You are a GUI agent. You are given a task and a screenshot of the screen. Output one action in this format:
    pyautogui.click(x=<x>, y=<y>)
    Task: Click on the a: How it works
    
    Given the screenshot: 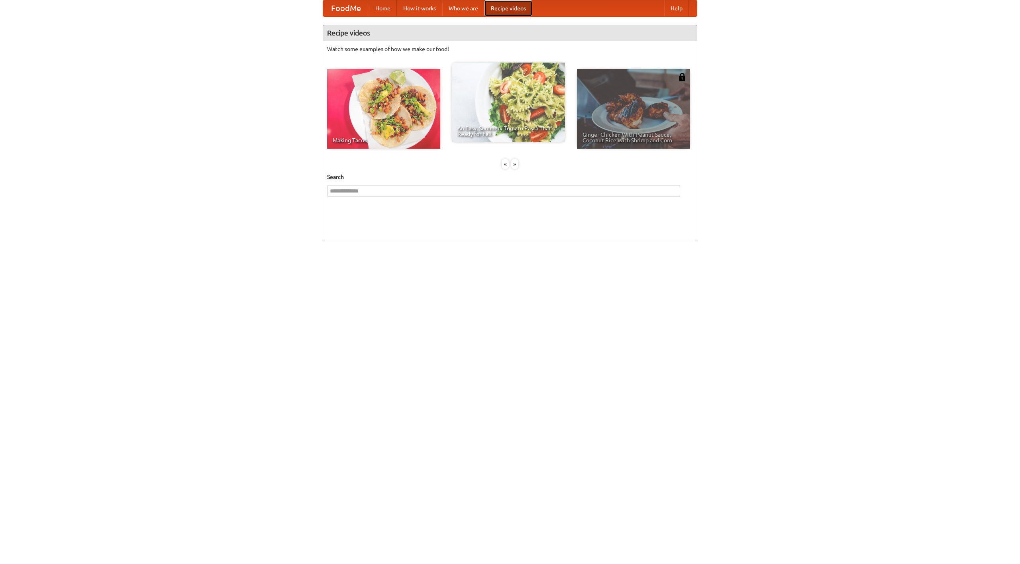 What is the action you would take?
    pyautogui.click(x=420, y=8)
    